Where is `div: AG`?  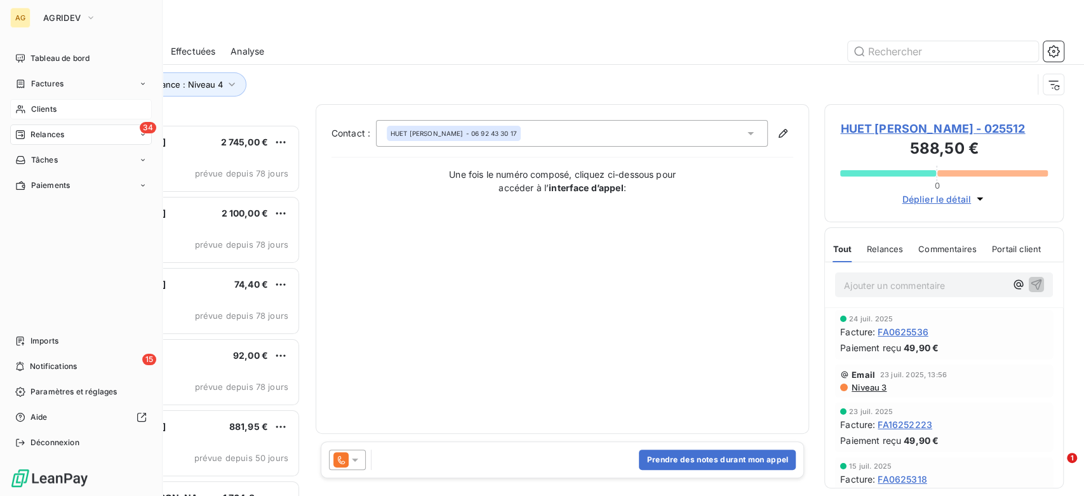
div: AG is located at coordinates (20, 18).